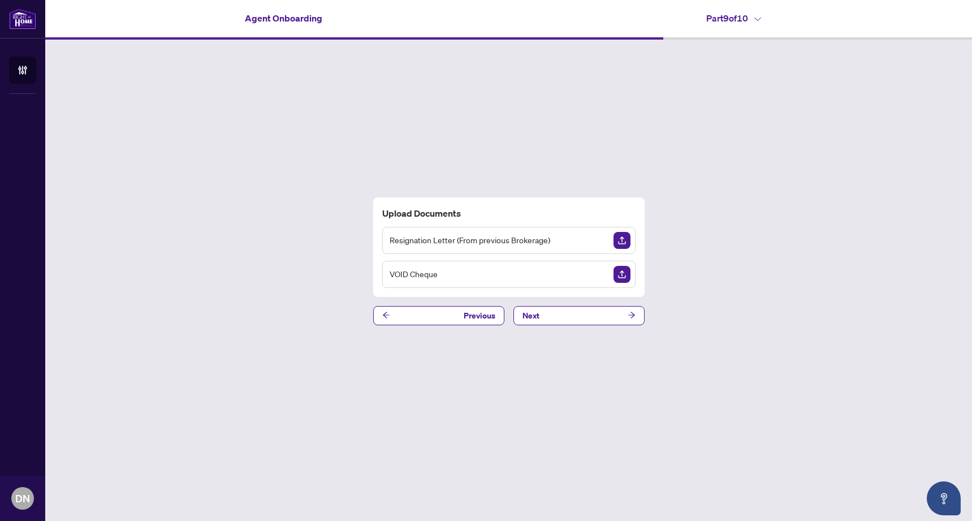 The height and width of the screenshot is (521, 972). I want to click on h4: Agent Onboarding, so click(283, 18).